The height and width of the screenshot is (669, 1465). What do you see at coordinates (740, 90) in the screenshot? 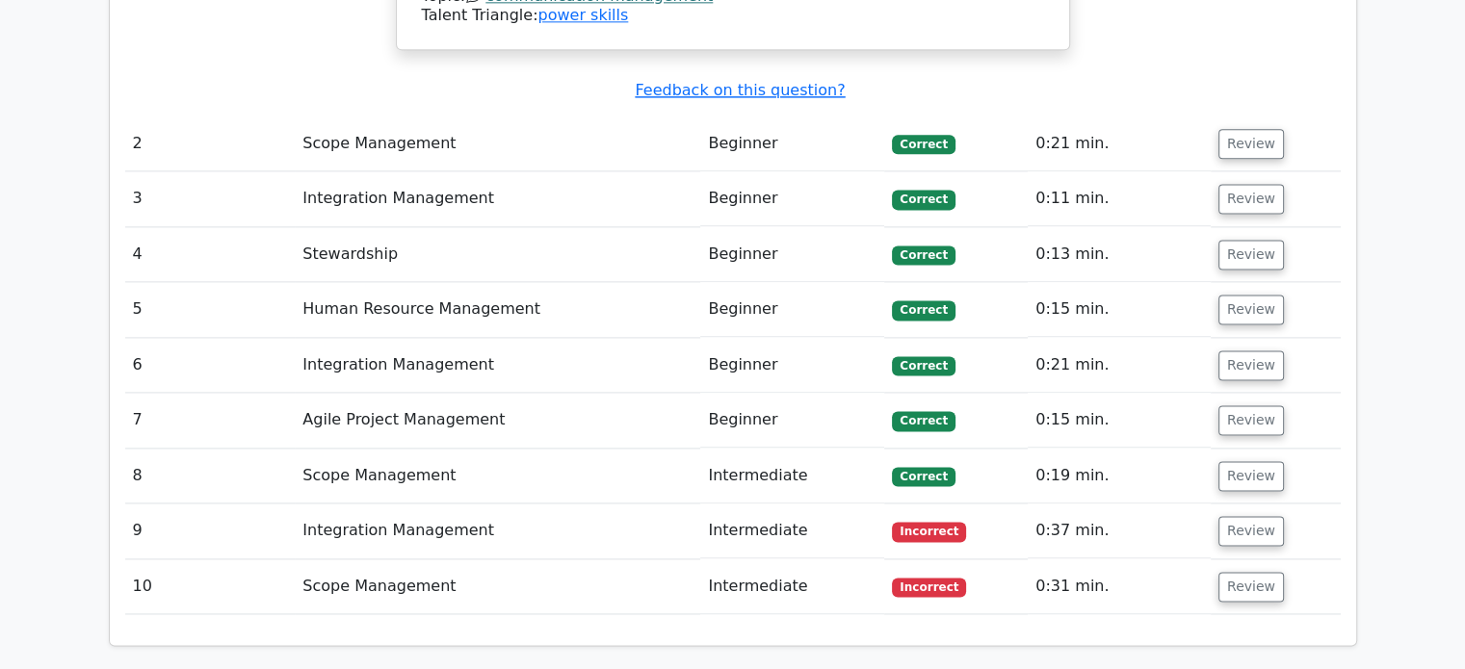
I see `u: Feedback on this question?` at bounding box center [740, 90].